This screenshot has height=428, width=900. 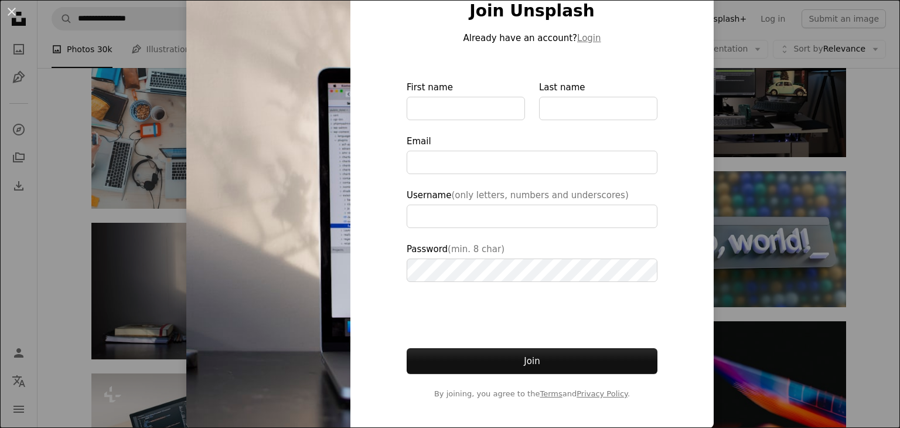 What do you see at coordinates (532, 394) in the screenshot?
I see `span: By joining, you agree to the and .` at bounding box center [532, 394].